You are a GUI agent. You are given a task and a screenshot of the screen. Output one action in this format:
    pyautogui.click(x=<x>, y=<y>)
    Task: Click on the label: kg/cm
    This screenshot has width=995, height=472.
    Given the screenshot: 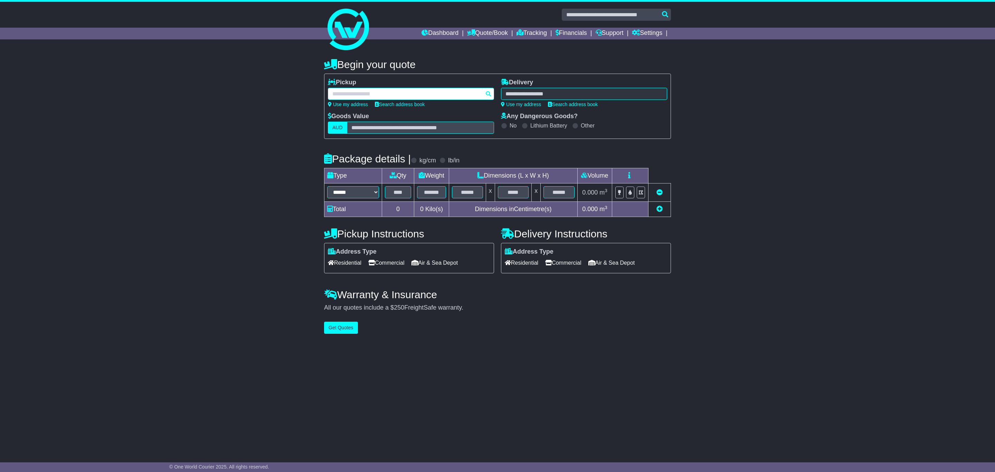 What is the action you would take?
    pyautogui.click(x=428, y=161)
    